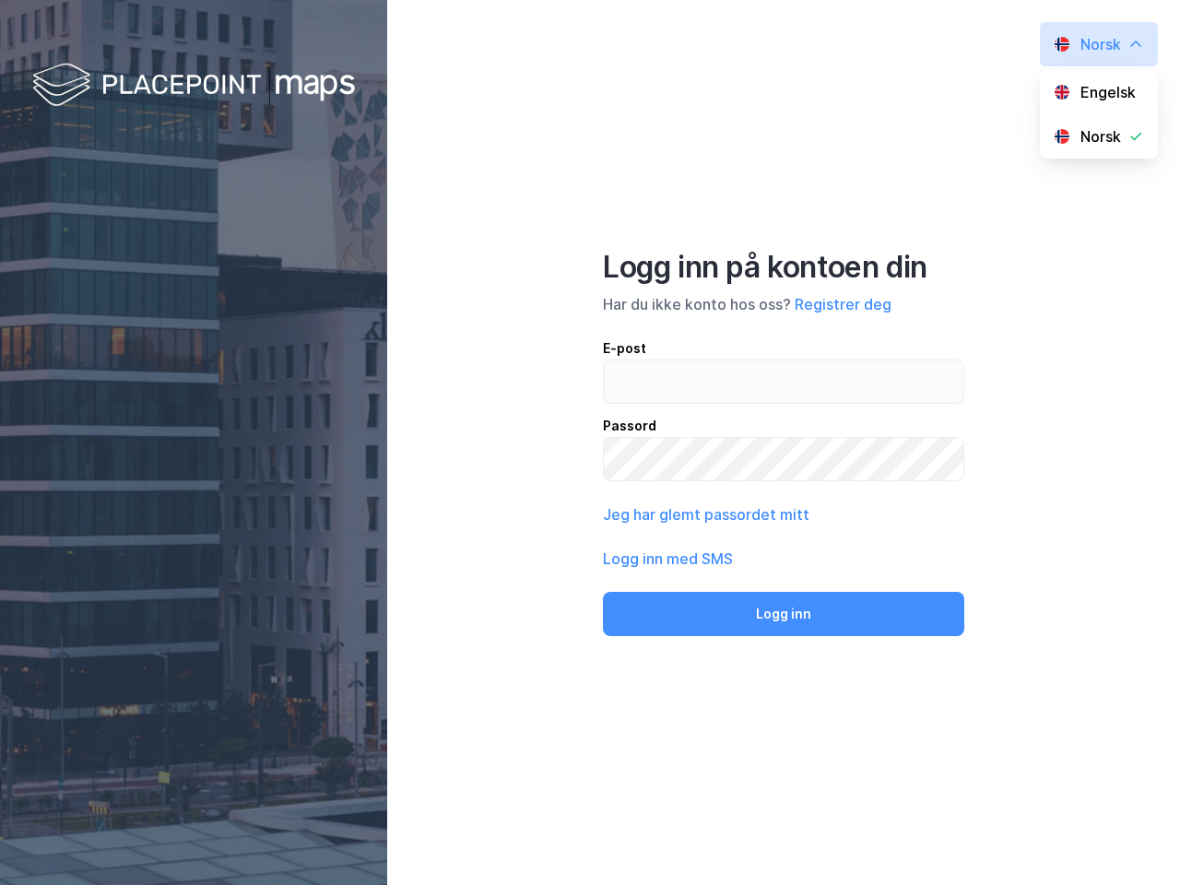  What do you see at coordinates (784, 267) in the screenshot?
I see `div: Logg inn på kontoen din` at bounding box center [784, 267].